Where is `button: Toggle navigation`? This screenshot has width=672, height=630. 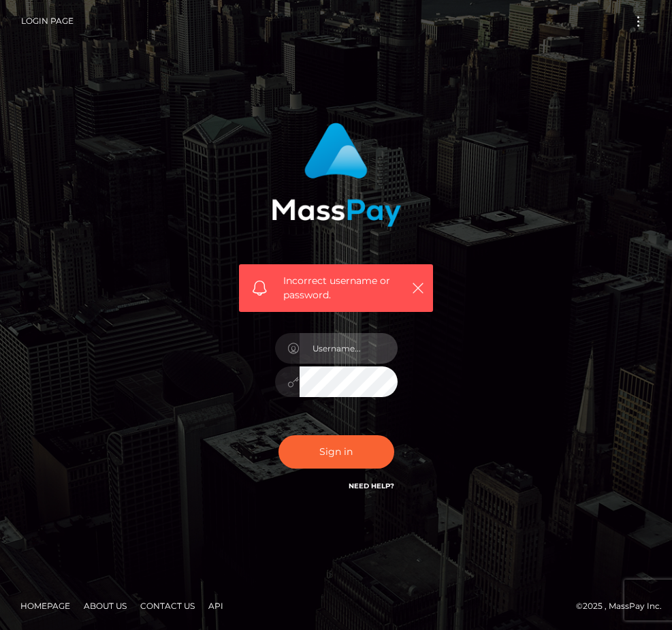
button: Toggle navigation is located at coordinates (638, 21).